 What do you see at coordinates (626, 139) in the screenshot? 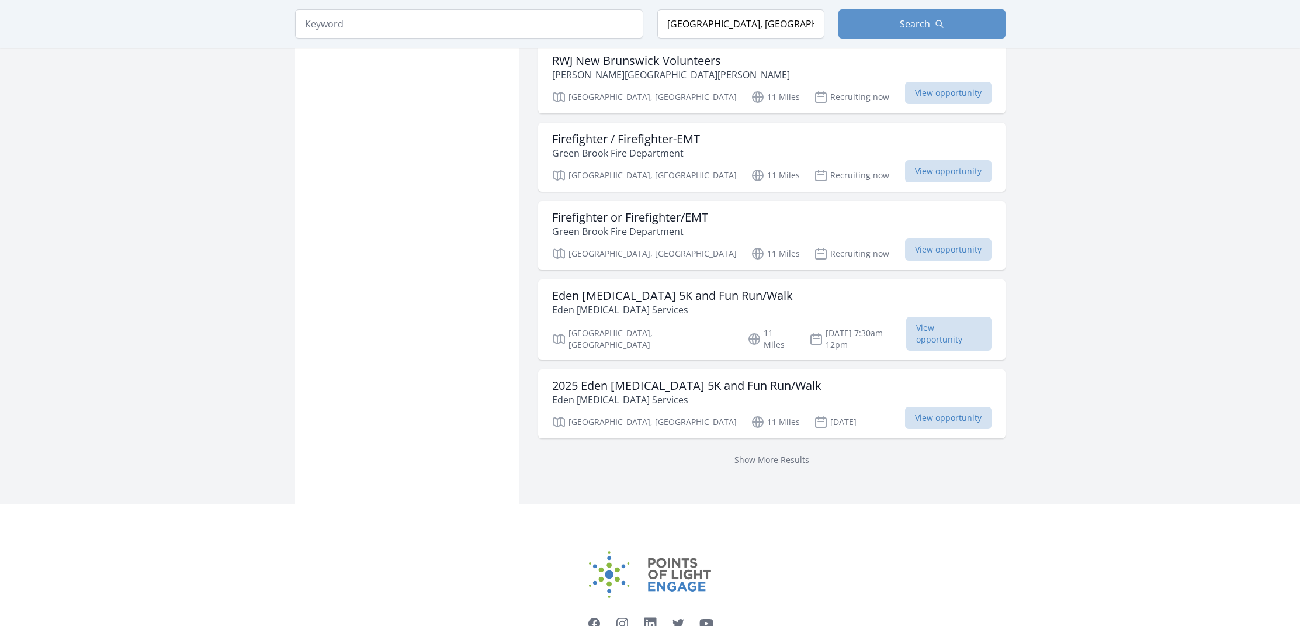
I see `h3: Firefighter / Firefighter-EMT` at bounding box center [626, 139].